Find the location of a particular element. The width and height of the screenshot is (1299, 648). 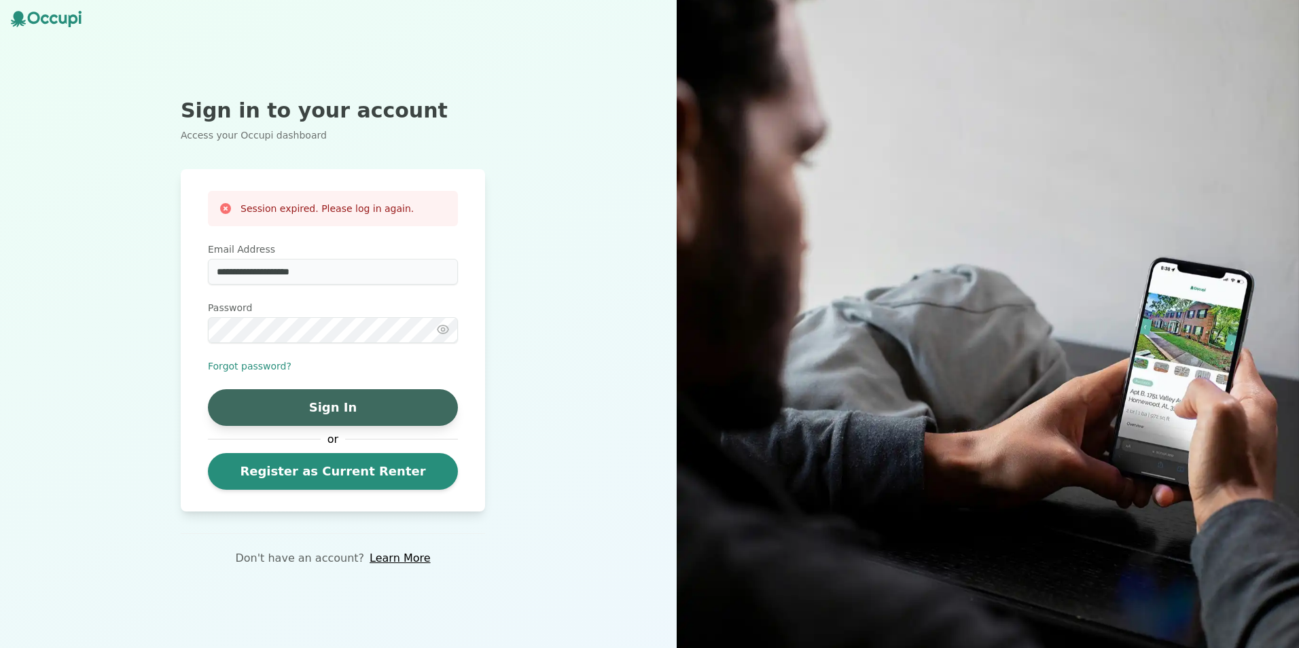

button: Forgot password? is located at coordinates (249, 366).